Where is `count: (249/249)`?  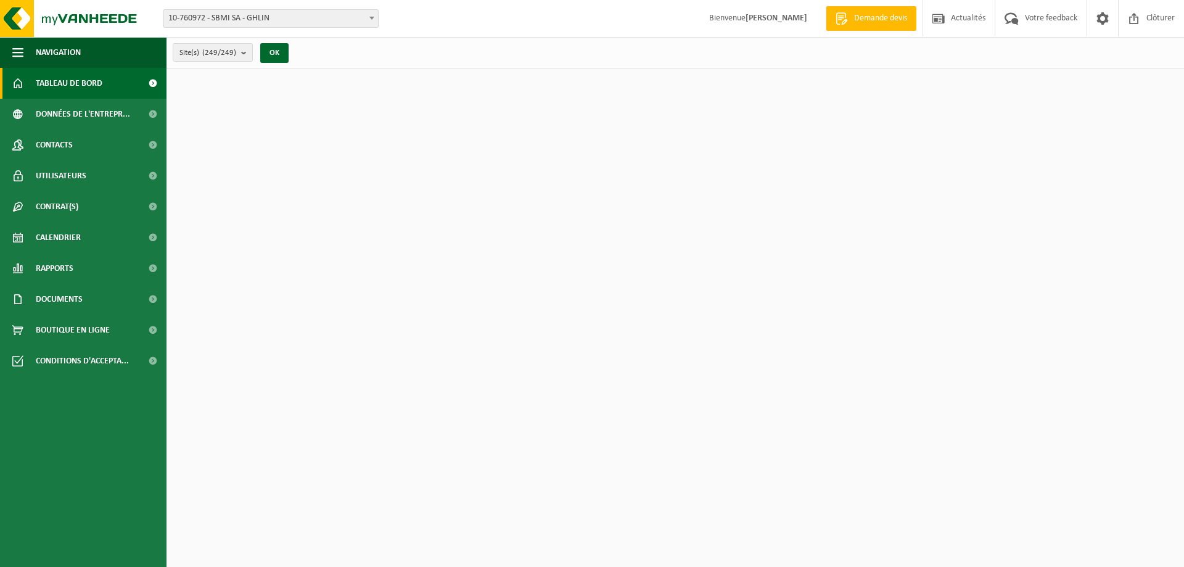
count: (249/249) is located at coordinates (219, 52).